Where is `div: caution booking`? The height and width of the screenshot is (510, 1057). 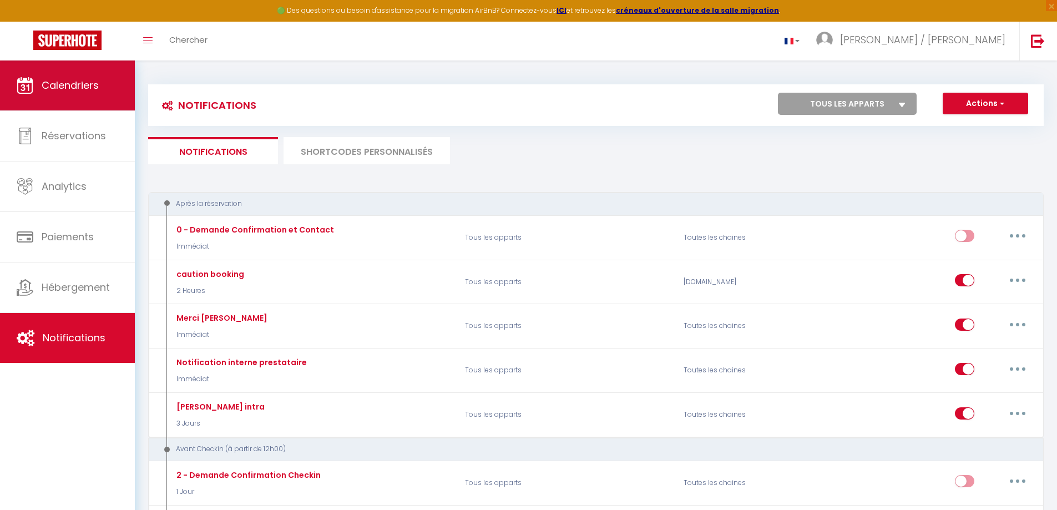 div: caution booking is located at coordinates (209, 274).